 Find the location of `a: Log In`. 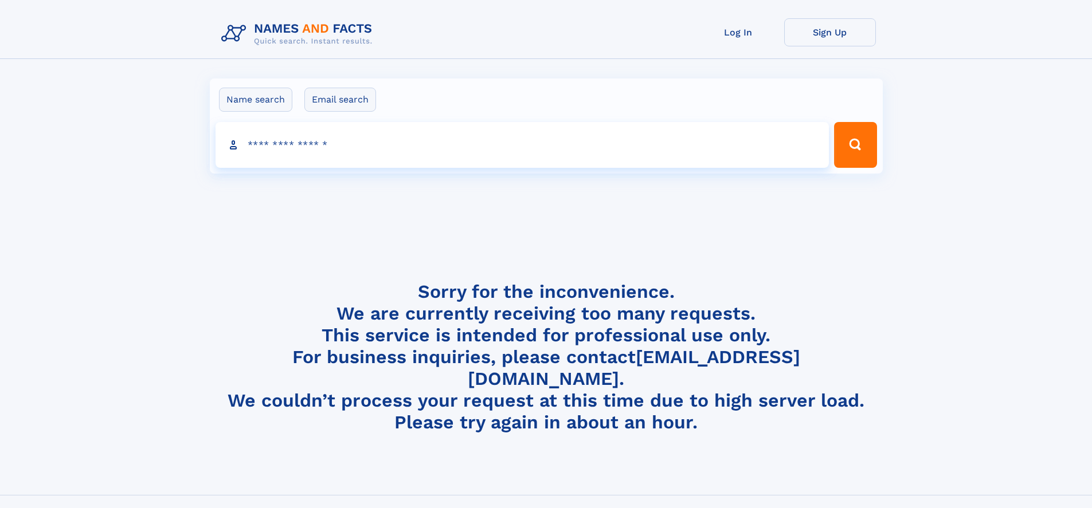

a: Log In is located at coordinates (738, 32).